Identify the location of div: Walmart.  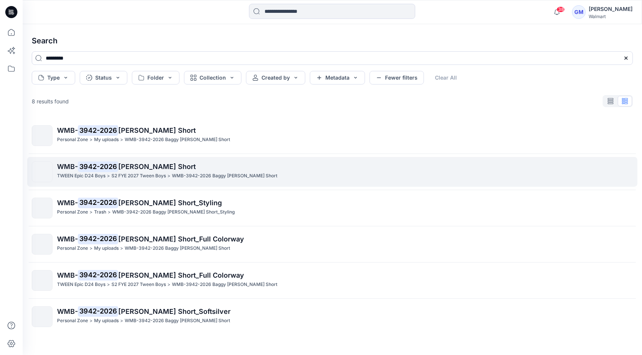
(610, 16).